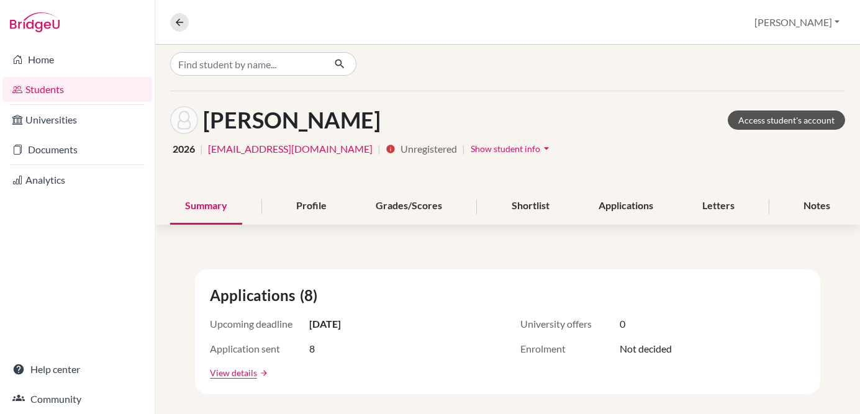 Image resolution: width=860 pixels, height=414 pixels. What do you see at coordinates (786, 120) in the screenshot?
I see `a: Access student's account` at bounding box center [786, 120].